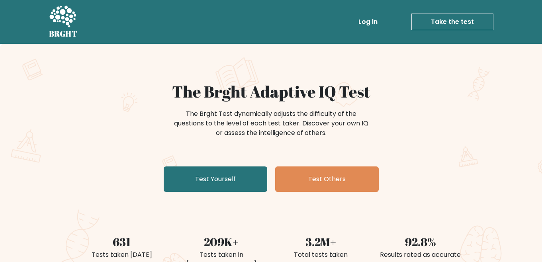  I want to click on div: Total tests taken, so click(321, 255).